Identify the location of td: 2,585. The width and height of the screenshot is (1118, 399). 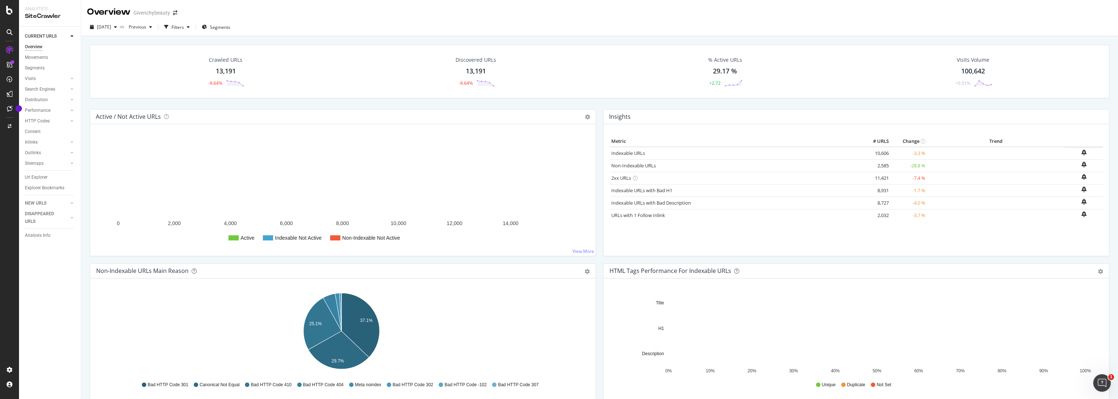
(876, 166).